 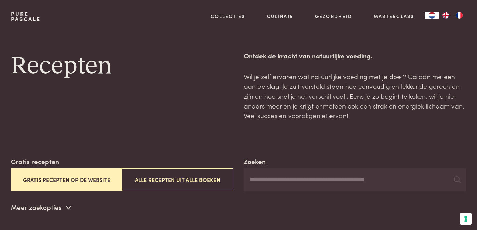 I want to click on aside: Language selected: Nederlands, so click(x=446, y=15).